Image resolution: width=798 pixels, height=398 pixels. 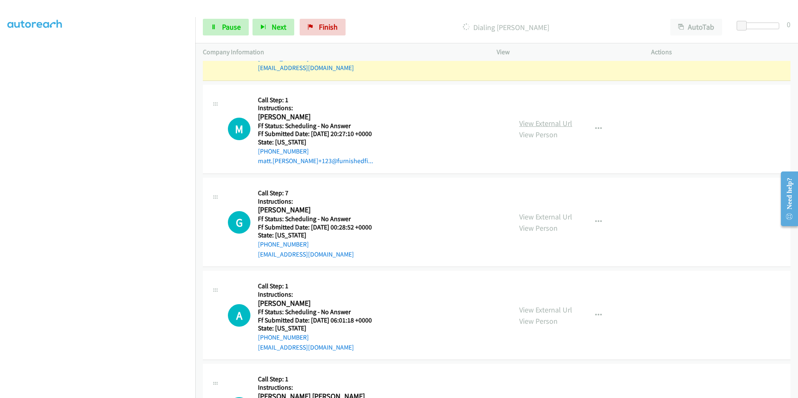 I want to click on button: AutoTab, so click(x=696, y=27).